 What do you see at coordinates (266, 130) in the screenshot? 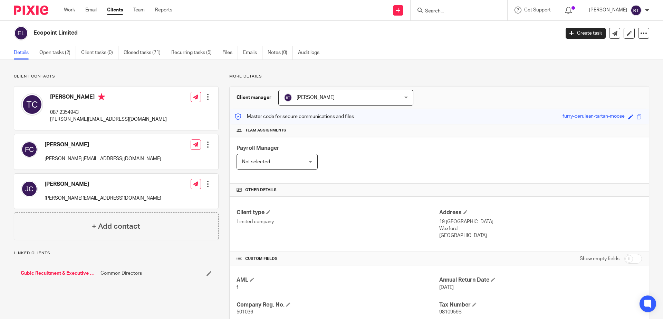
I see `span: Team assignments` at bounding box center [266, 130].